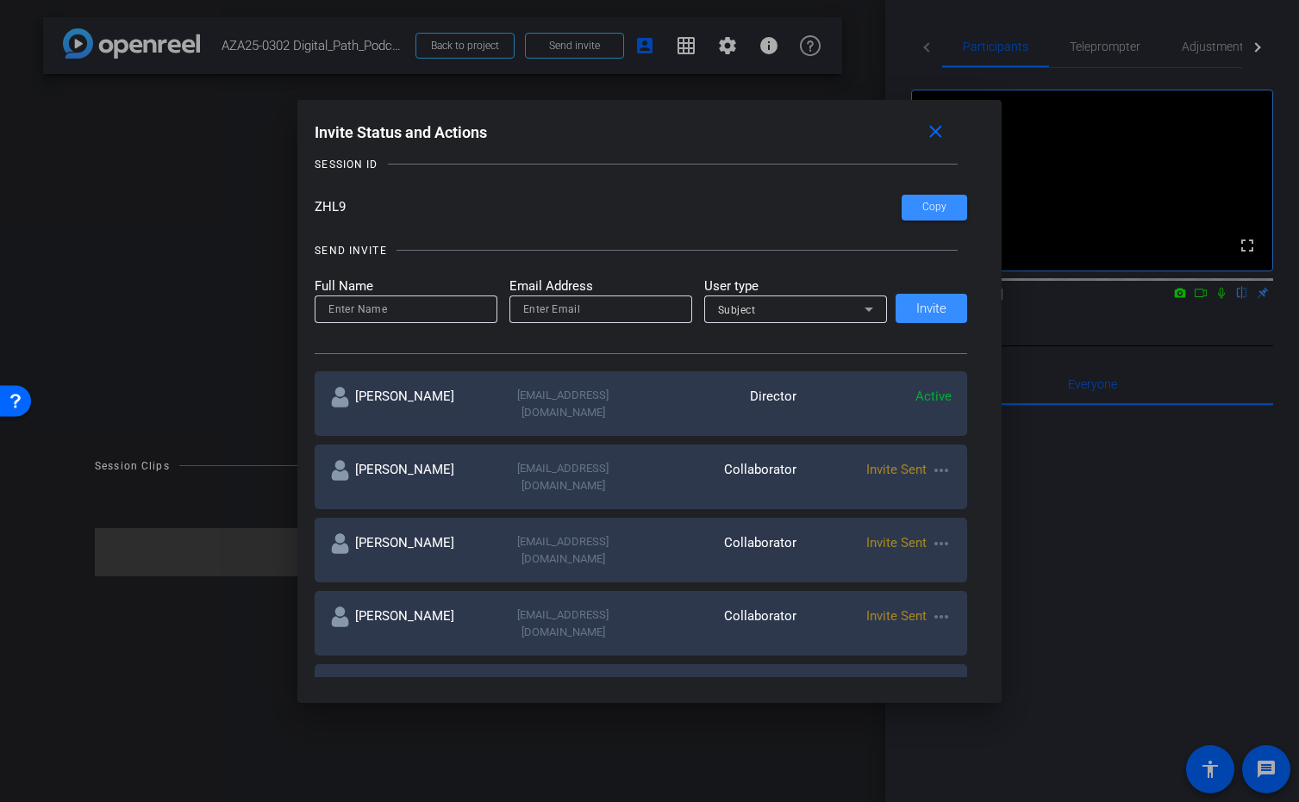 This screenshot has height=802, width=1299. What do you see at coordinates (640, 133) in the screenshot?
I see `div: Invite Status and Actions` at bounding box center [640, 133].